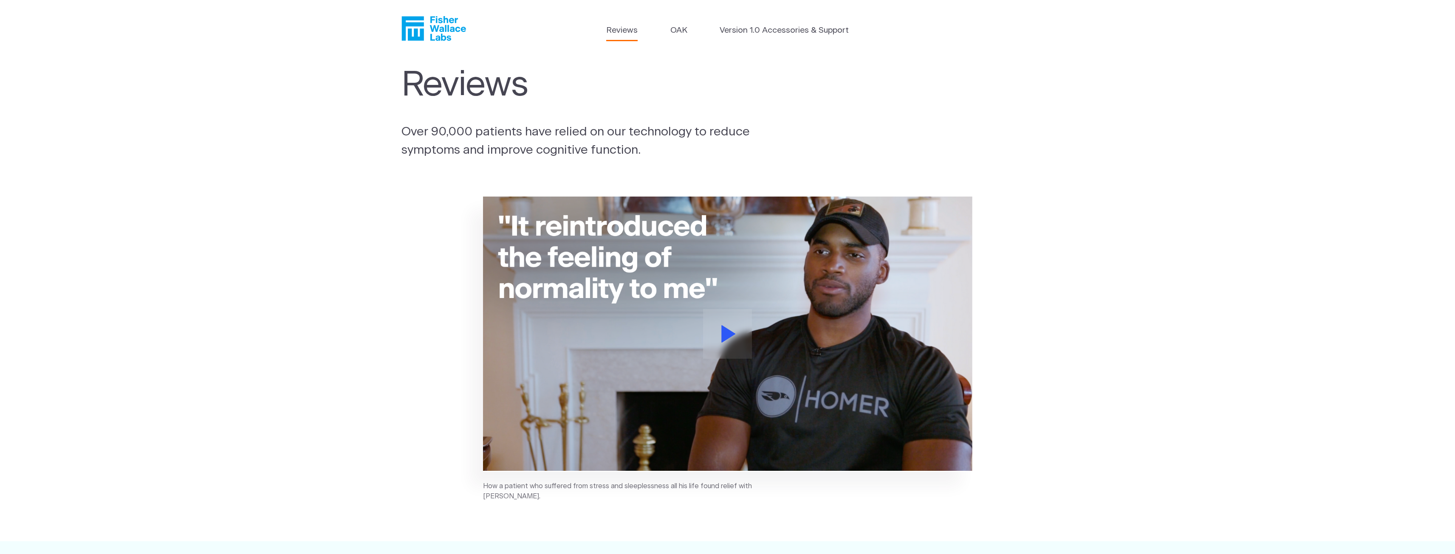 The height and width of the screenshot is (554, 1455). Describe the element at coordinates (621, 492) in the screenshot. I see `figcaption: How a patient who suffered from stress and sleeplessness all his life found relief with [PERSON_N...` at that location.